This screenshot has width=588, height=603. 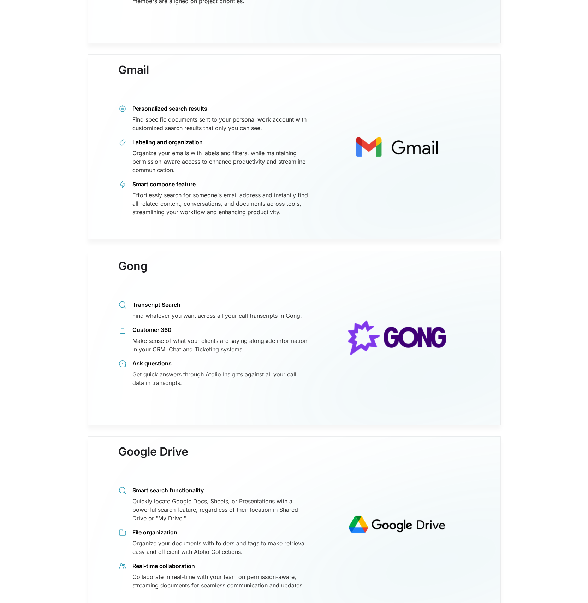 What do you see at coordinates (220, 330) in the screenshot?
I see `div: Customer 360` at bounding box center [220, 330].